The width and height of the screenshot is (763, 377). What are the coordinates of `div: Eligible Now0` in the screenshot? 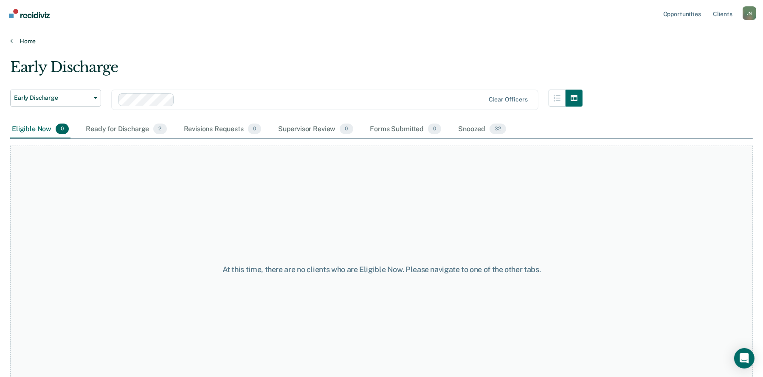 It's located at (40, 129).